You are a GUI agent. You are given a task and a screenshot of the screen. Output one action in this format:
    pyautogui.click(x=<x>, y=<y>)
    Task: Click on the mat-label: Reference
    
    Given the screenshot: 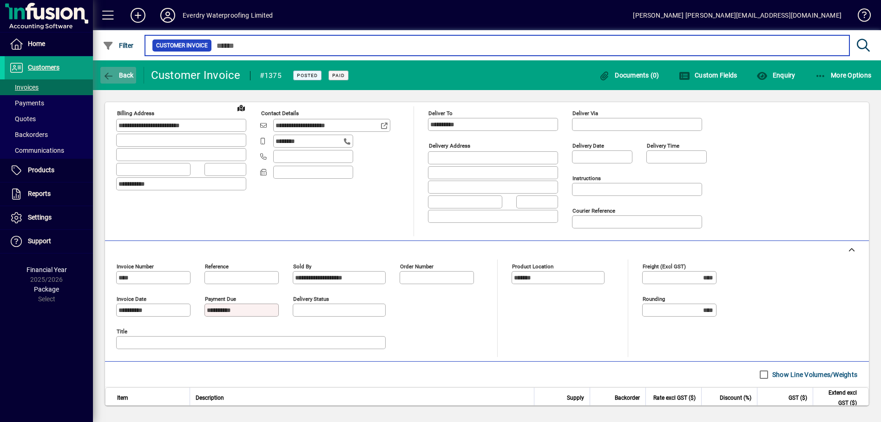 What is the action you would take?
    pyautogui.click(x=217, y=267)
    